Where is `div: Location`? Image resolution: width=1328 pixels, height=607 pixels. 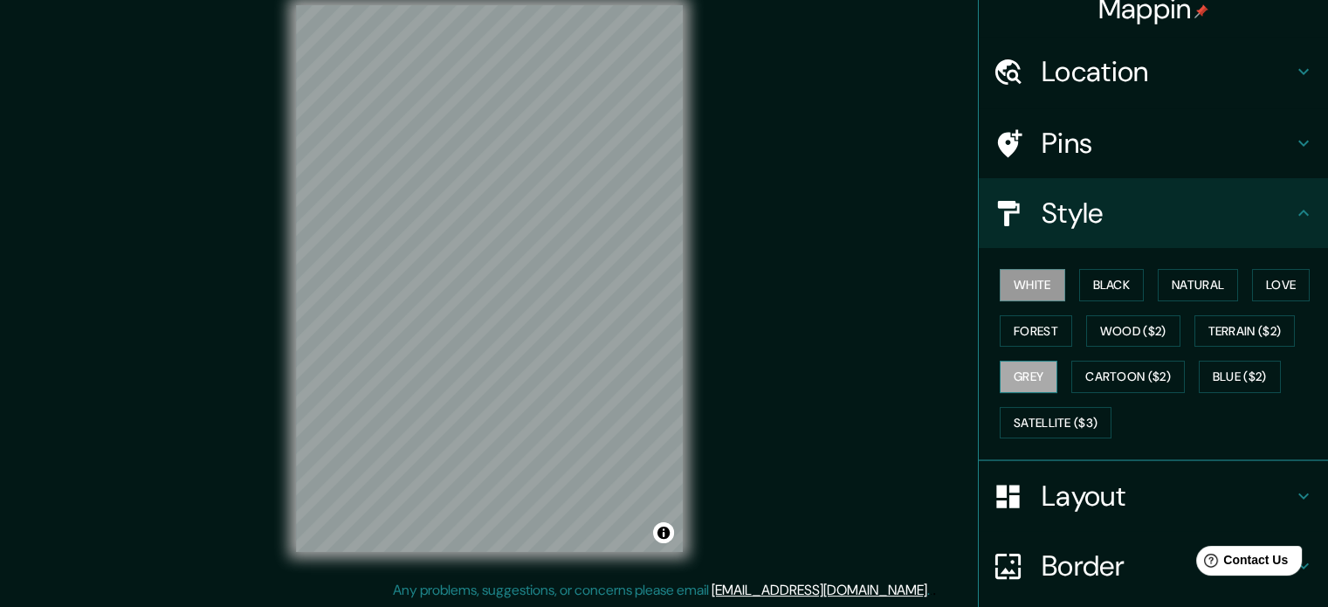 div: Location is located at coordinates (1153, 72).